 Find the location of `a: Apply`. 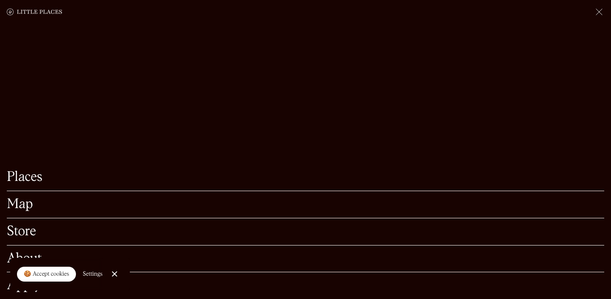

a: Apply is located at coordinates (305, 285).